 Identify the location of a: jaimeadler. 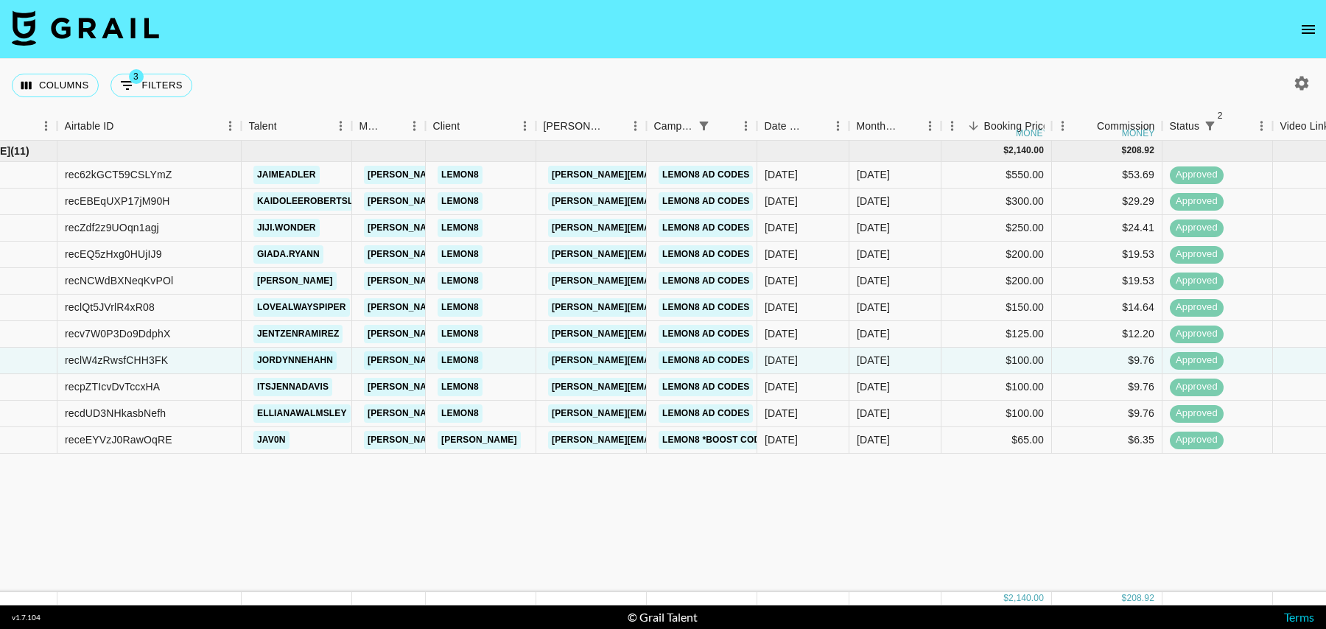
(287, 175).